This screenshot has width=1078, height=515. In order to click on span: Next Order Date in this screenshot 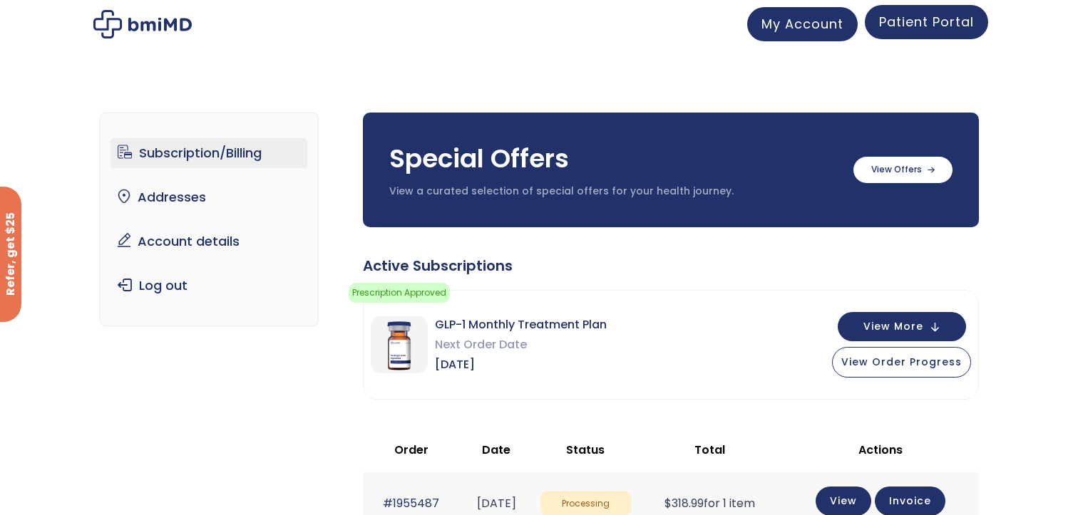, I will do `click(520, 345)`.